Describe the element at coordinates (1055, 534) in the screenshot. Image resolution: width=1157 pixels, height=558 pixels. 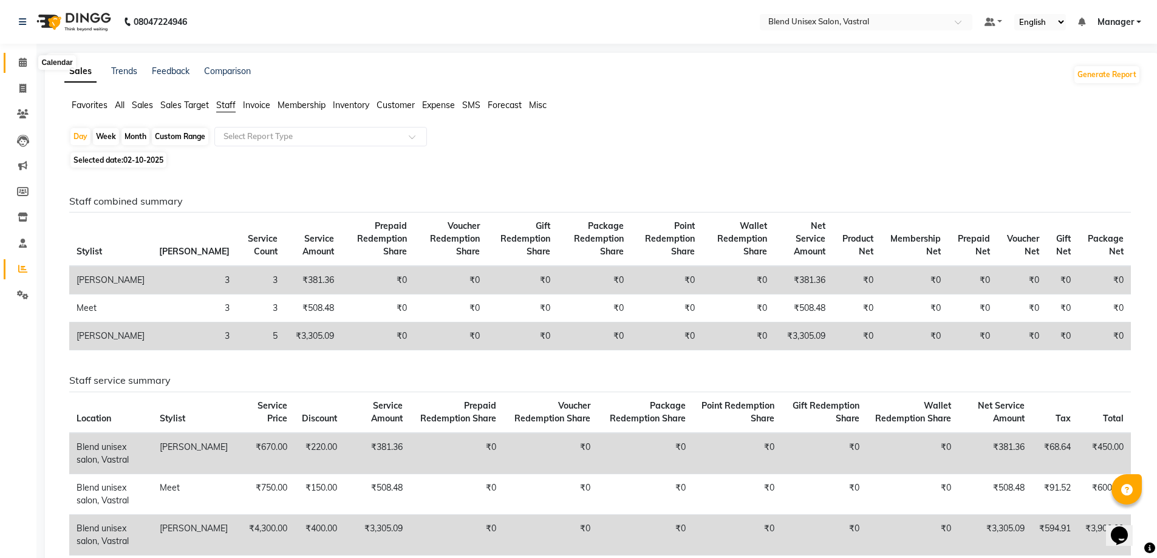
I see `td: ₹594.91` at that location.